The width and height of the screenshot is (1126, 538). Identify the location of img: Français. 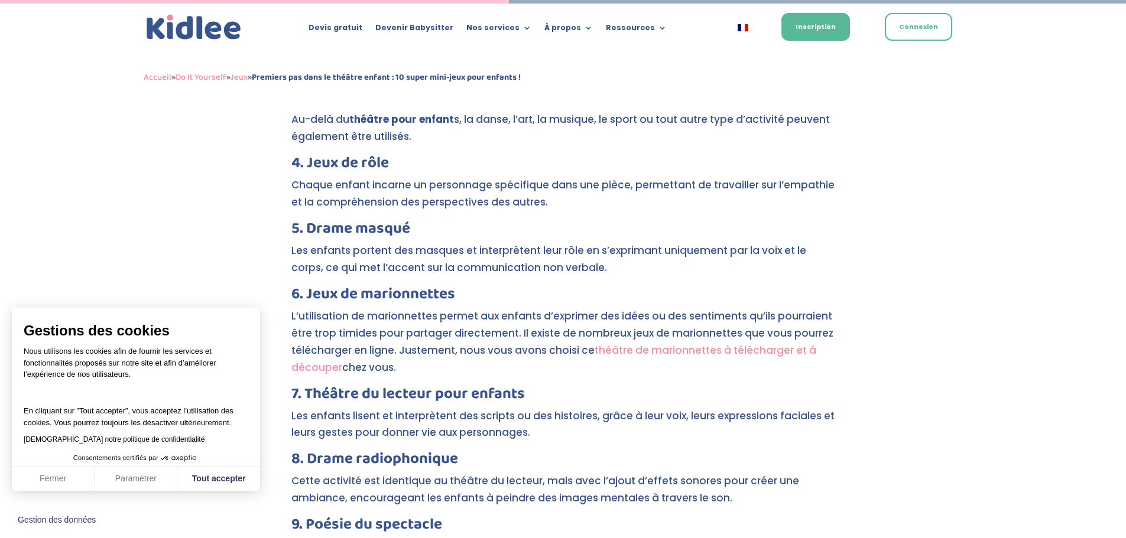
(743, 28).